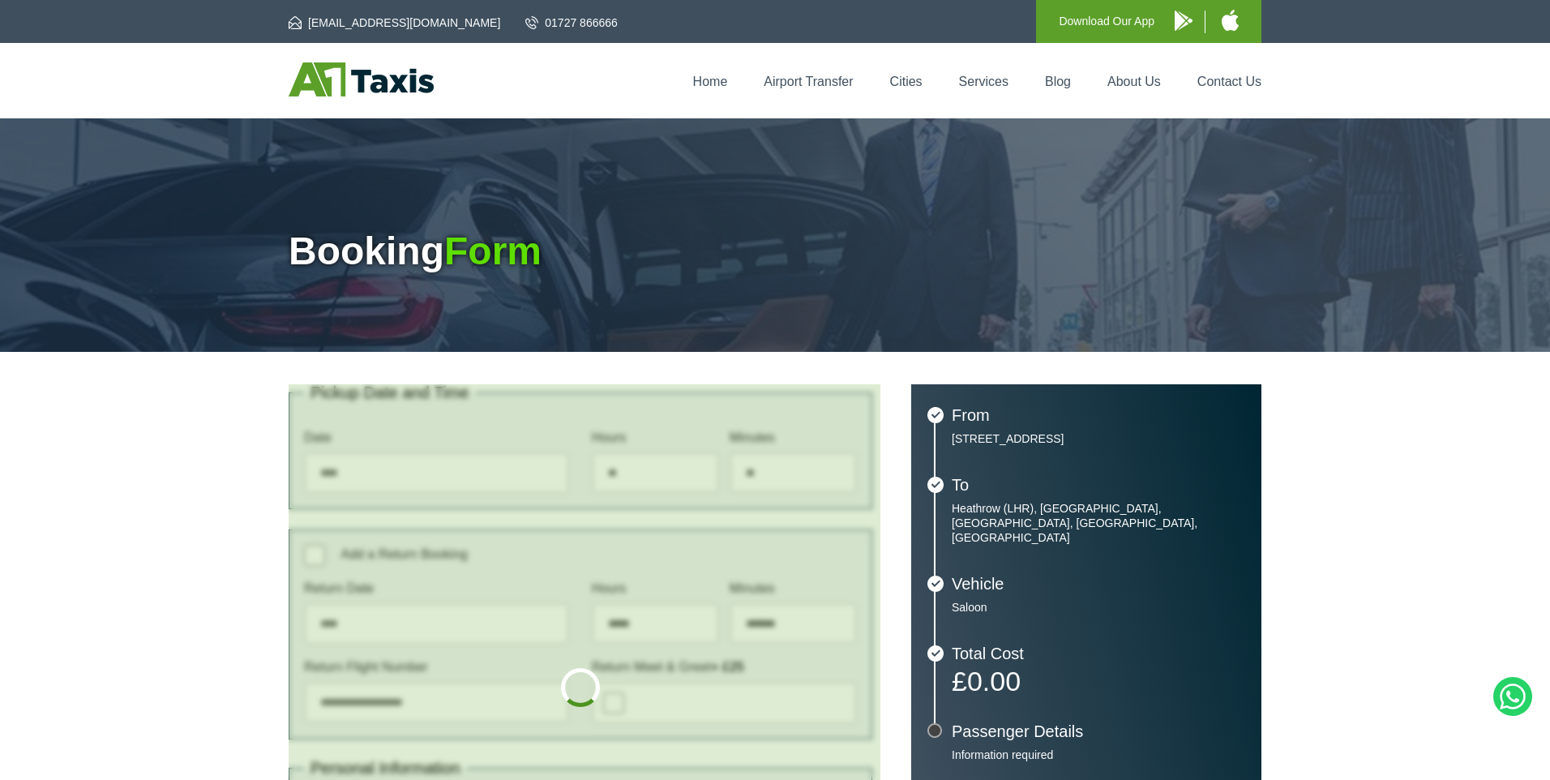  Describe the element at coordinates (1058, 81) in the screenshot. I see `a: Blog` at that location.